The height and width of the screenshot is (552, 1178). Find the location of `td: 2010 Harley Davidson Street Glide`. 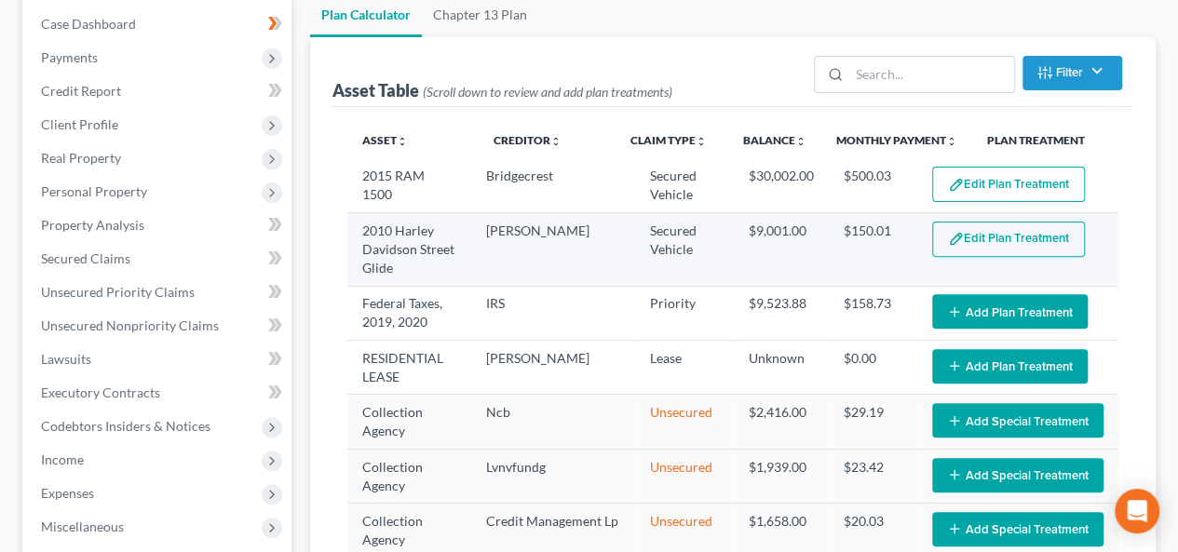

td: 2010 Harley Davidson Street Glide is located at coordinates (409, 250).